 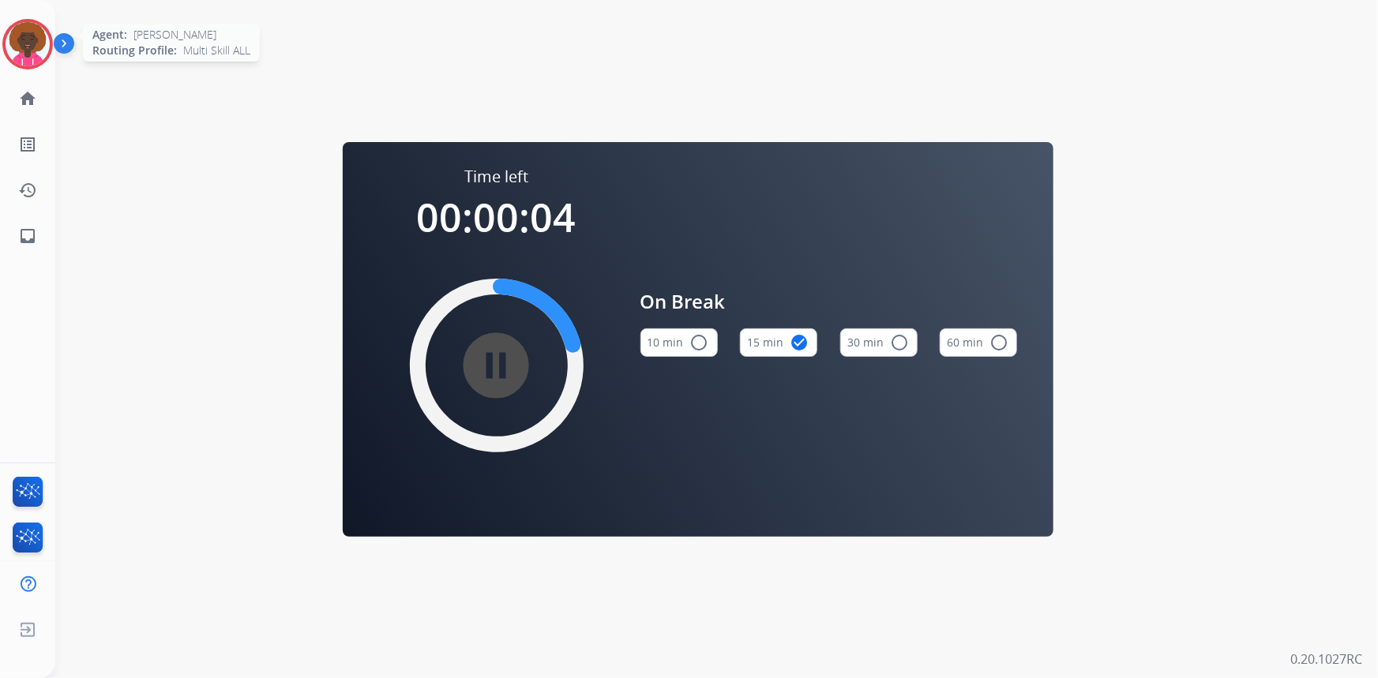 I want to click on span: Agent:, so click(x=110, y=35).